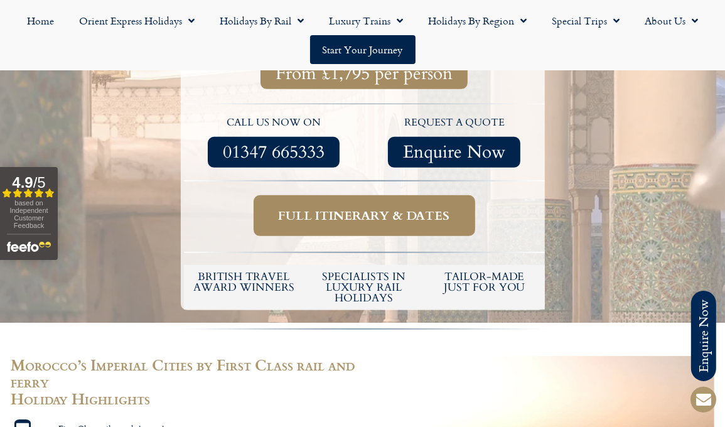 This screenshot has height=427, width=725. I want to click on h2: Holiday Highlights, so click(184, 398).